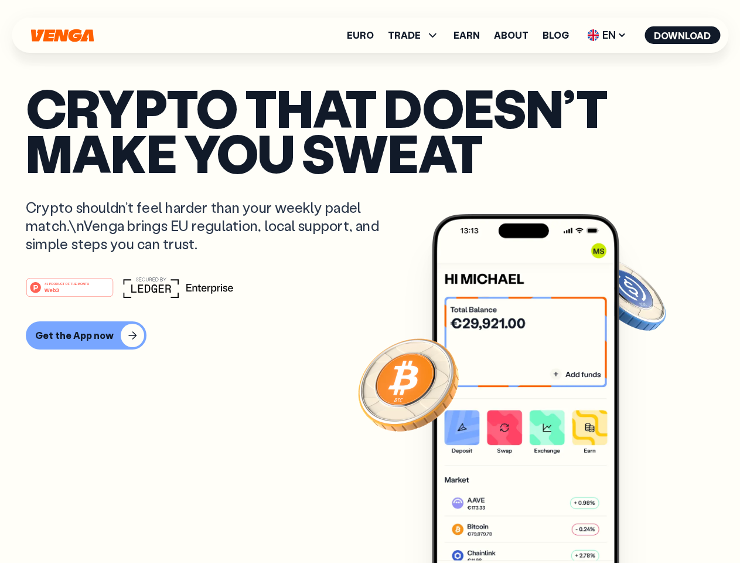  Describe the element at coordinates (67, 283) in the screenshot. I see `tspan: #1 PRODUCT OF THE MONTH` at that location.